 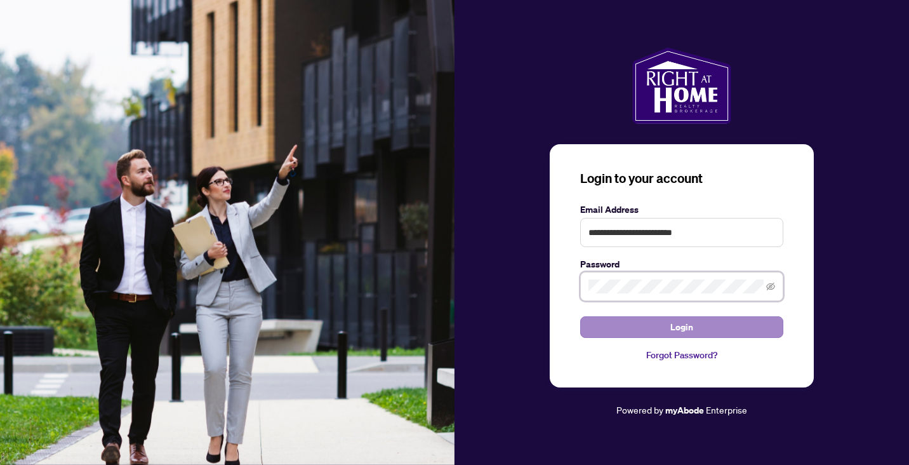 I want to click on a: myAbode, so click(x=684, y=410).